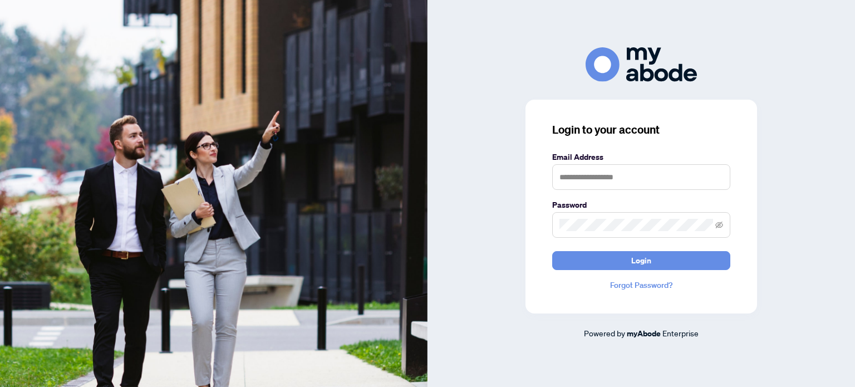 Image resolution: width=855 pixels, height=387 pixels. What do you see at coordinates (641, 64) in the screenshot?
I see `img: ma-logo` at bounding box center [641, 64].